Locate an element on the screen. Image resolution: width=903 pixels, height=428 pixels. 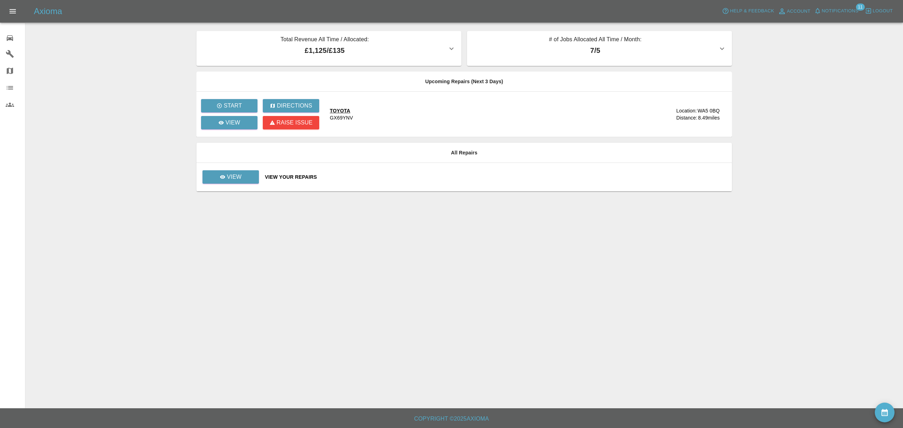
span: 11 is located at coordinates (860, 7).